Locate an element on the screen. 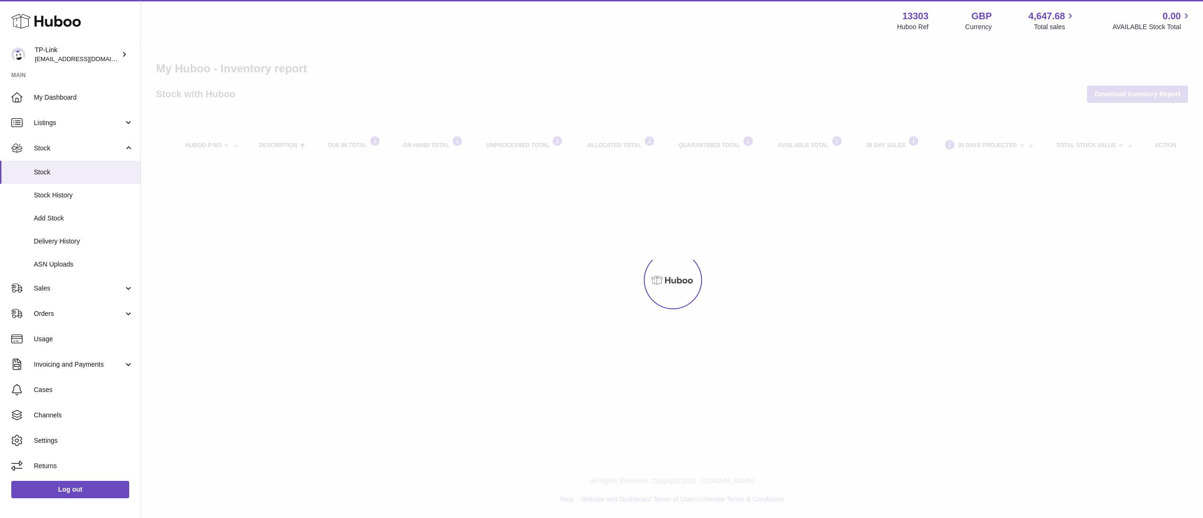  span: My Dashboard is located at coordinates (84, 97).